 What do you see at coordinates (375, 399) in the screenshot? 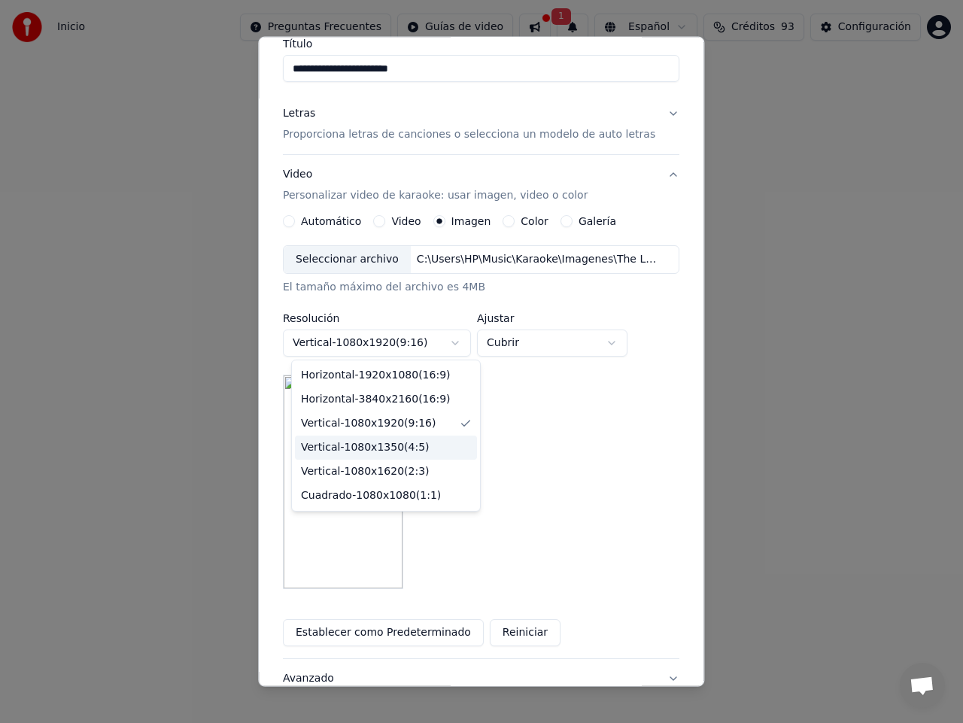
I see `div: Horizontal - 3840 x 2160 ( 16 : 9 )` at bounding box center [375, 399].